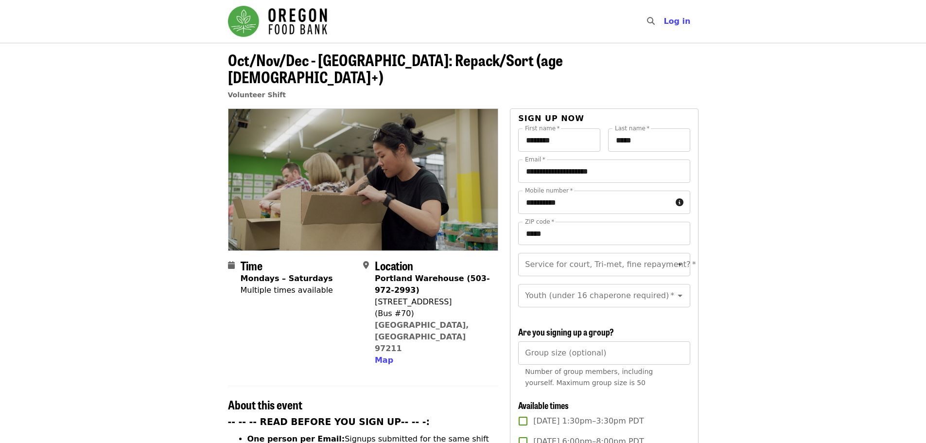  I want to click on i: map-marker-alt icon, so click(366, 265).